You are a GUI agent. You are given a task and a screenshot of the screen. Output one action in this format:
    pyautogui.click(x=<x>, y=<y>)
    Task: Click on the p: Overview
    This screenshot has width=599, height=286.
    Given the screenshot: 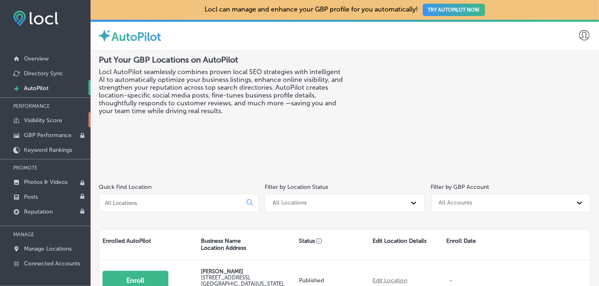 What is the action you would take?
    pyautogui.click(x=36, y=58)
    